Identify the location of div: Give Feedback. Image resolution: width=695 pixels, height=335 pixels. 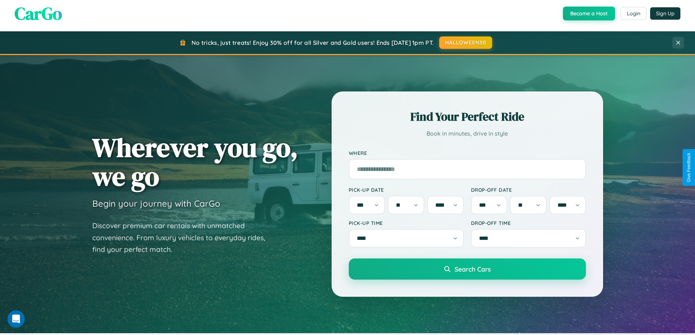
(689, 168).